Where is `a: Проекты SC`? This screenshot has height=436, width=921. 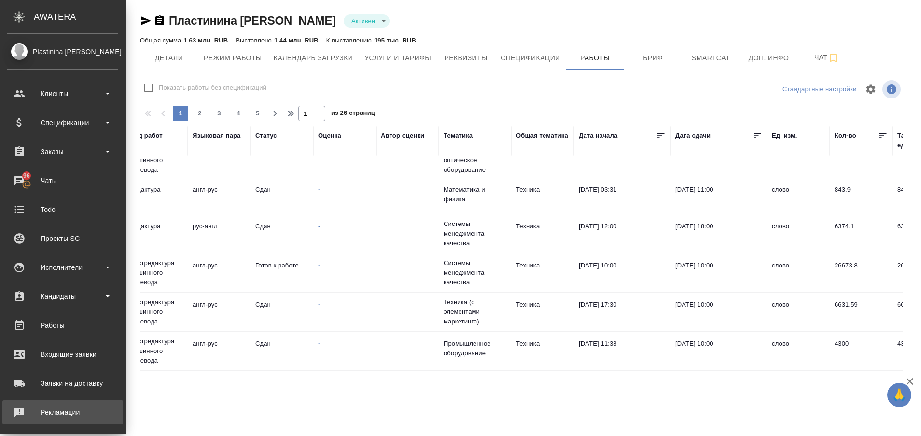 a: Проекты SC is located at coordinates (63, 238).